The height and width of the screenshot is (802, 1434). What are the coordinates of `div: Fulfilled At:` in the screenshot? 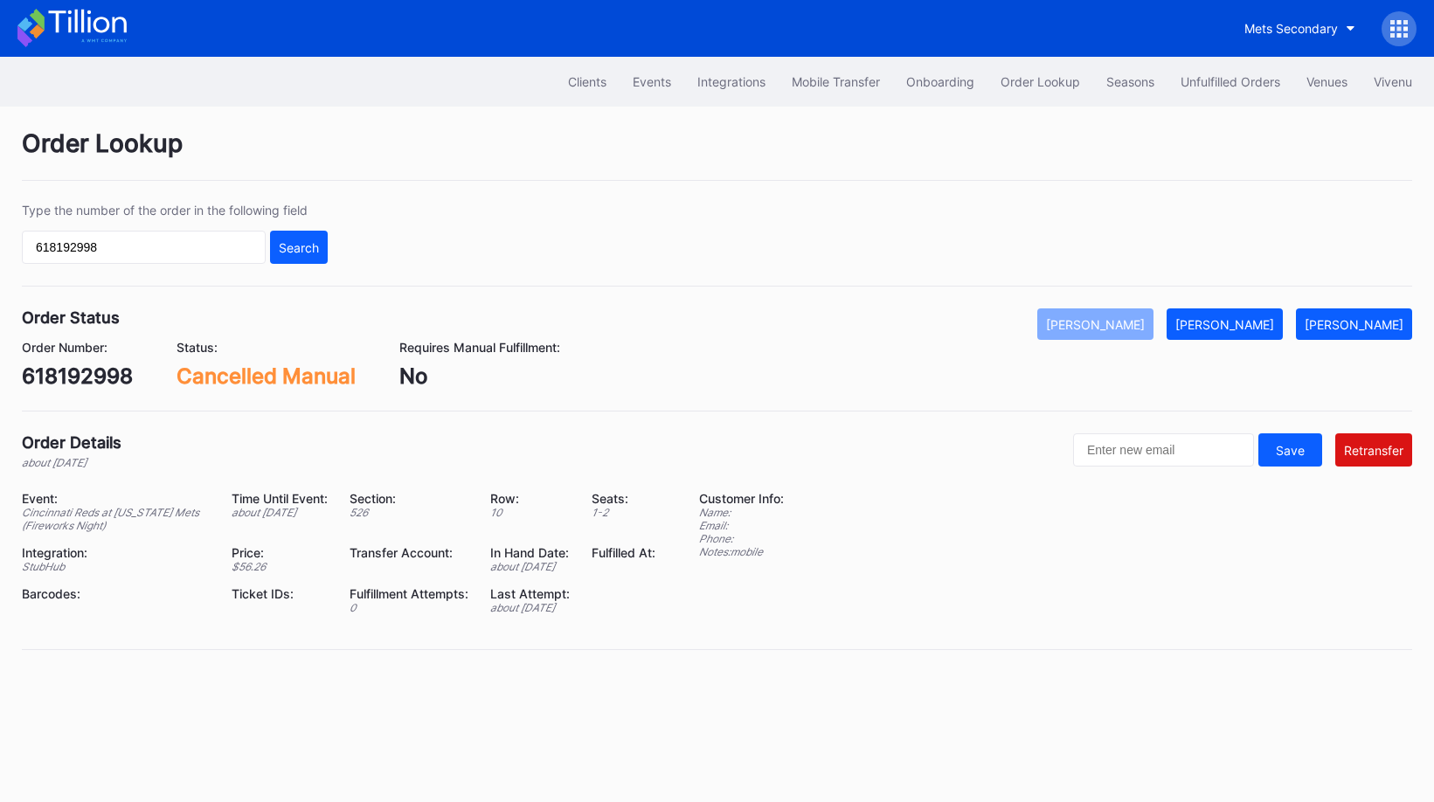 It's located at (623, 552).